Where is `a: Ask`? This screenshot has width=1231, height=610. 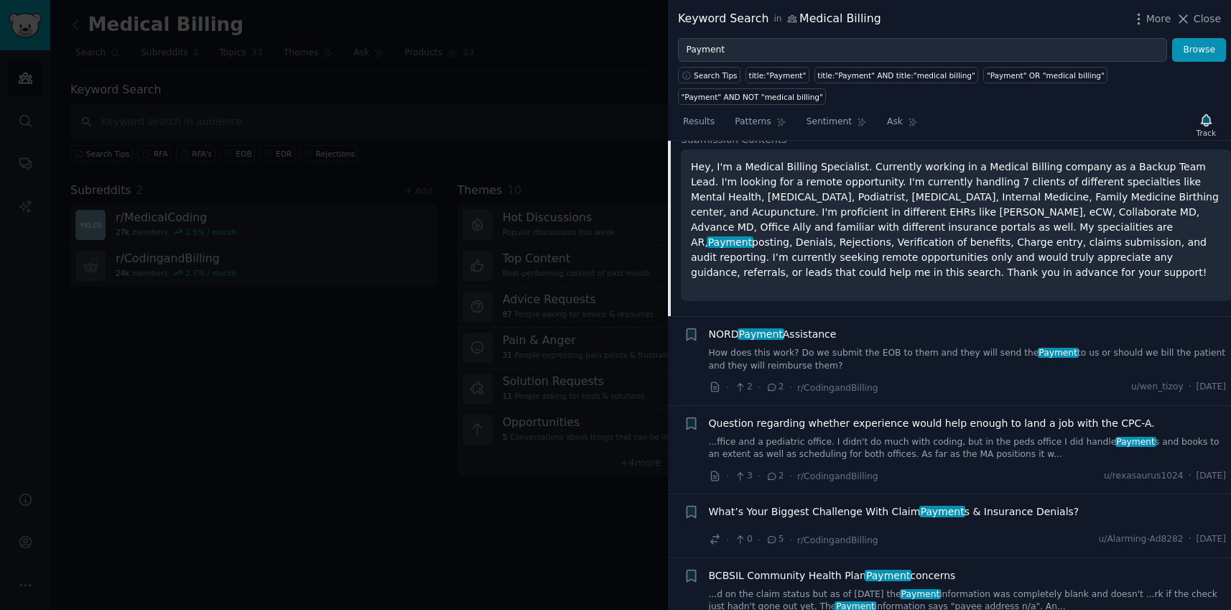
a: Ask is located at coordinates (902, 125).